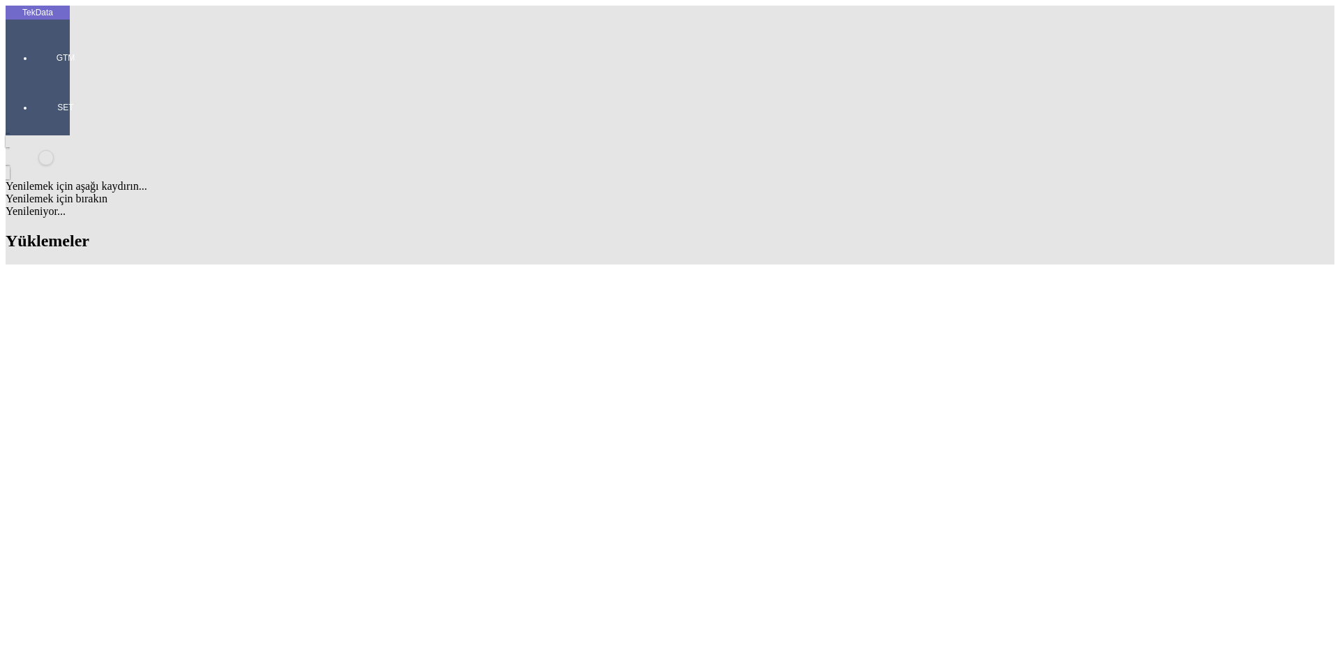 The width and height of the screenshot is (1340, 665). Describe the element at coordinates (66, 58) in the screenshot. I see `span: GTM` at that location.